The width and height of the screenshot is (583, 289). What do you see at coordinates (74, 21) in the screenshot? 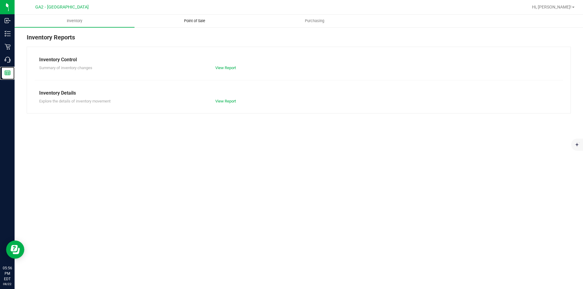
I see `span: Inventory` at bounding box center [74, 21].